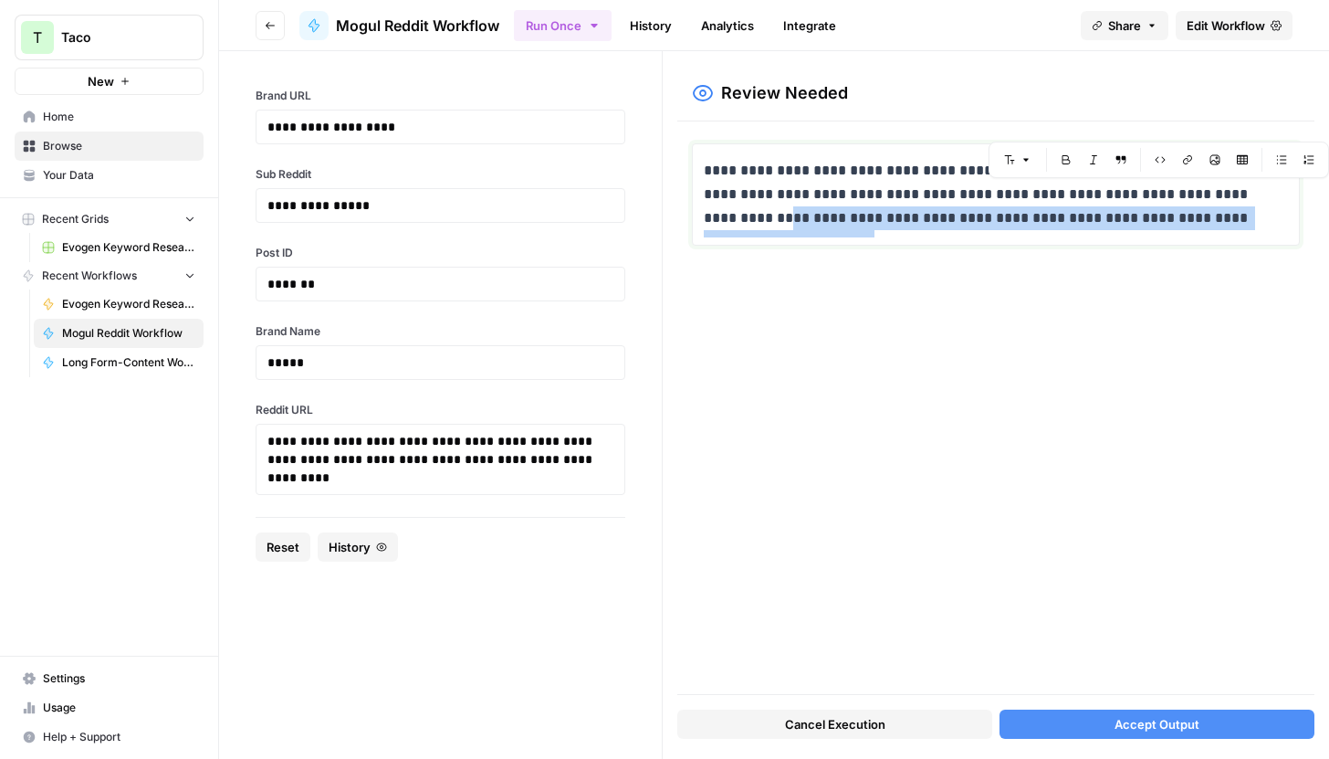  What do you see at coordinates (119, 304) in the screenshot?
I see `a: Evogen Keyword Research Agent` at bounding box center [119, 304].